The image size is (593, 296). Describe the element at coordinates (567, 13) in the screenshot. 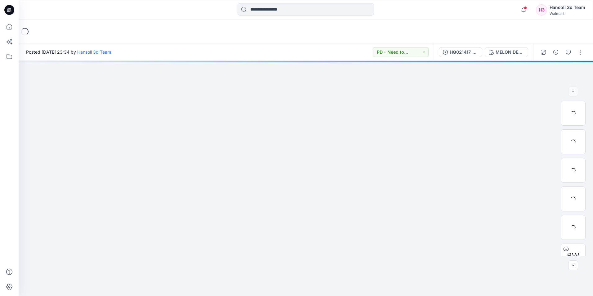

I see `div: Walmart` at that location.